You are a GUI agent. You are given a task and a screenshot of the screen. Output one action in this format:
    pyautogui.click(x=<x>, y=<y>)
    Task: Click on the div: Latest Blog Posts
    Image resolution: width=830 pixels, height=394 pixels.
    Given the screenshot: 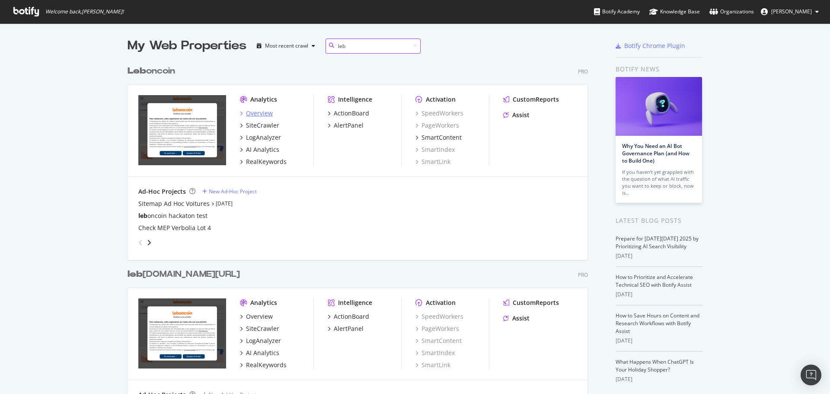 What is the action you would take?
    pyautogui.click(x=659, y=221)
    